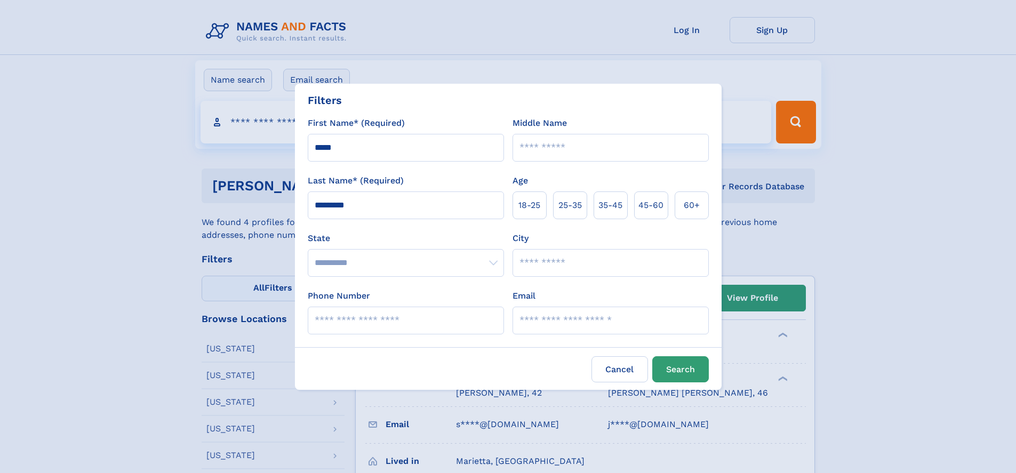 The image size is (1016, 473). I want to click on label: Age, so click(520, 181).